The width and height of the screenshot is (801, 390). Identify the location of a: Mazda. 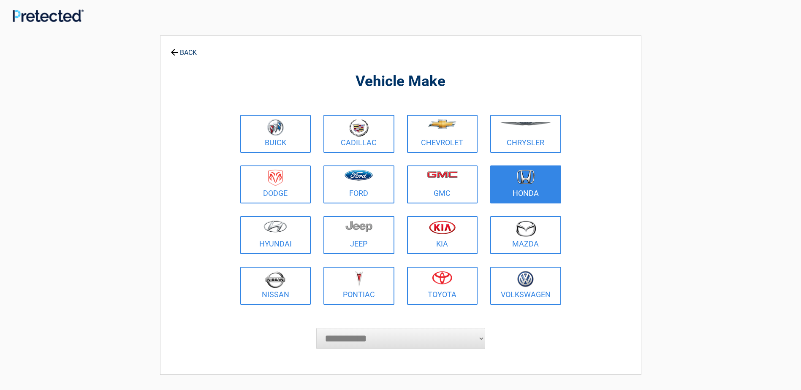
(526, 235).